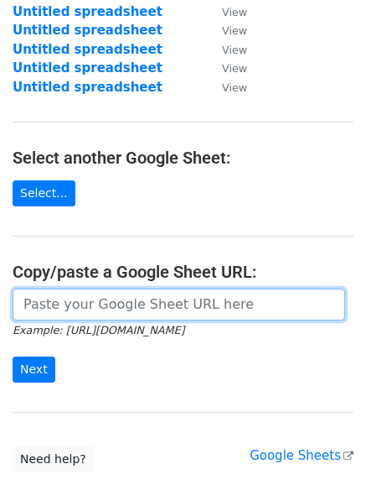 This screenshot has height=490, width=366. What do you see at coordinates (183, 272) in the screenshot?
I see `h4: Copy/paste a Google Sheet URL:` at bounding box center [183, 272].